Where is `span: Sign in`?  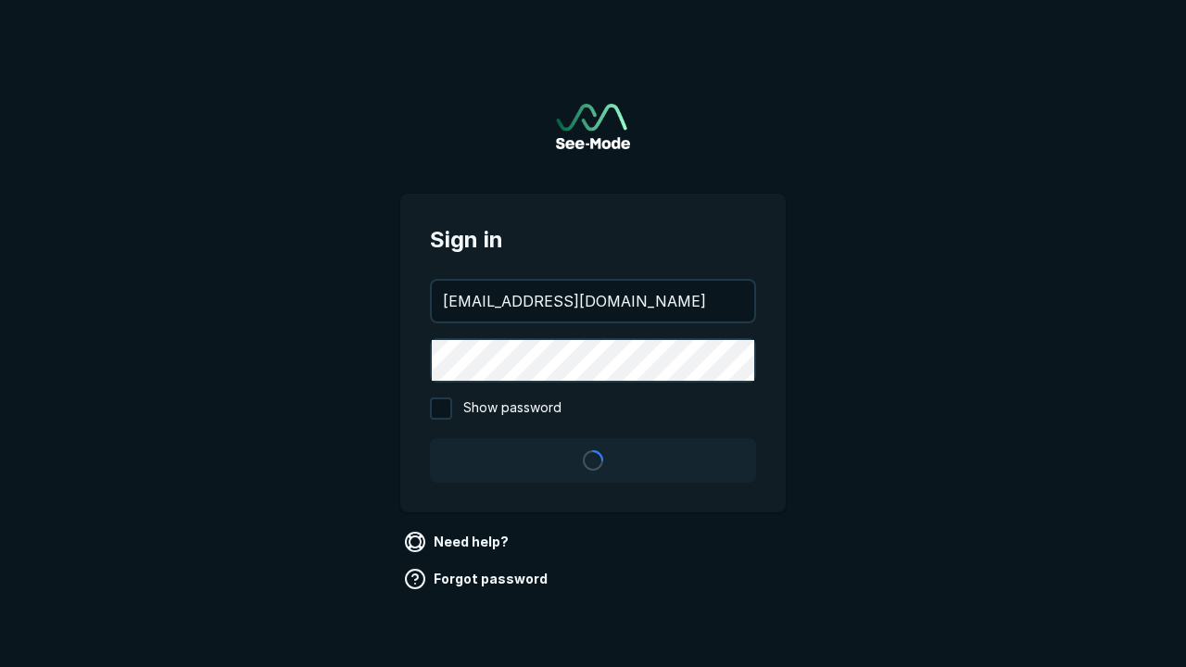
span: Sign in is located at coordinates (593, 240).